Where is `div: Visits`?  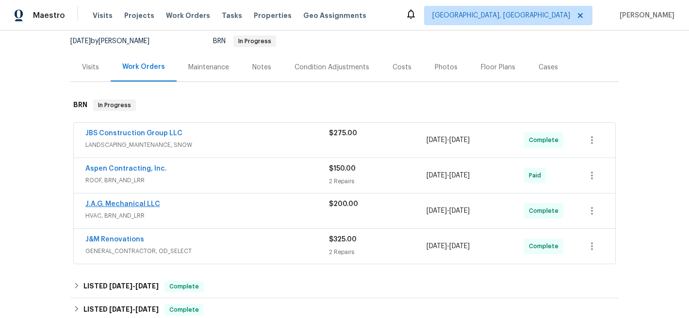
div: Visits is located at coordinates (90, 67).